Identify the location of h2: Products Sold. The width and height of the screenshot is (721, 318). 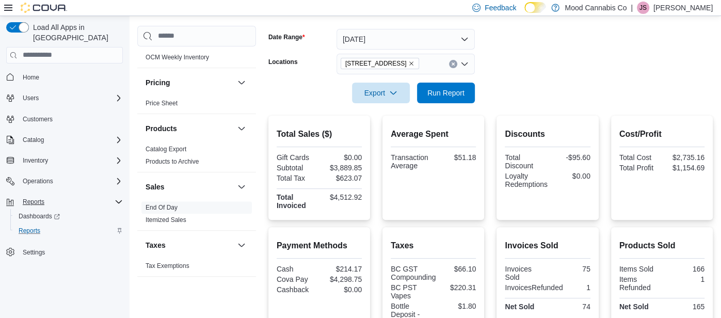
(662, 246).